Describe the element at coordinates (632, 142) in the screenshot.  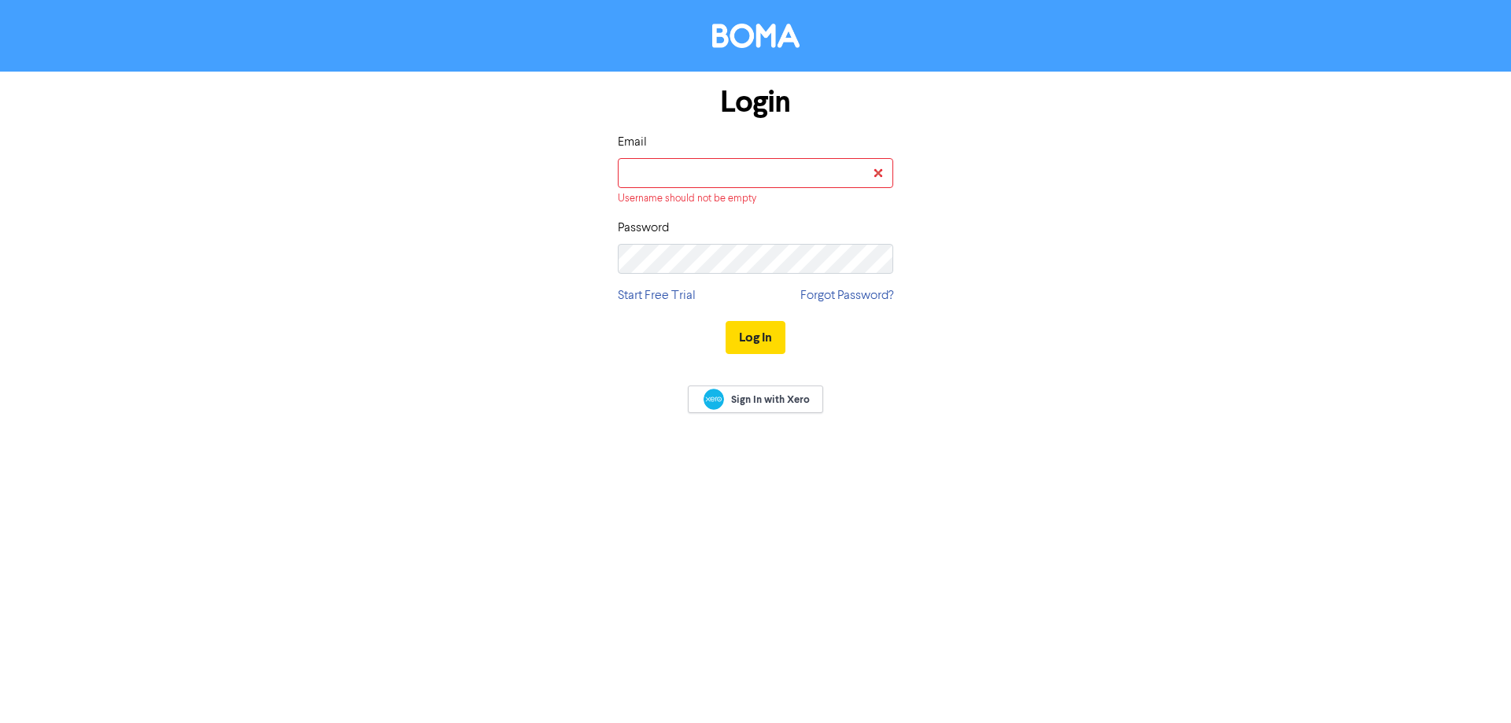
I see `label: Email` at that location.